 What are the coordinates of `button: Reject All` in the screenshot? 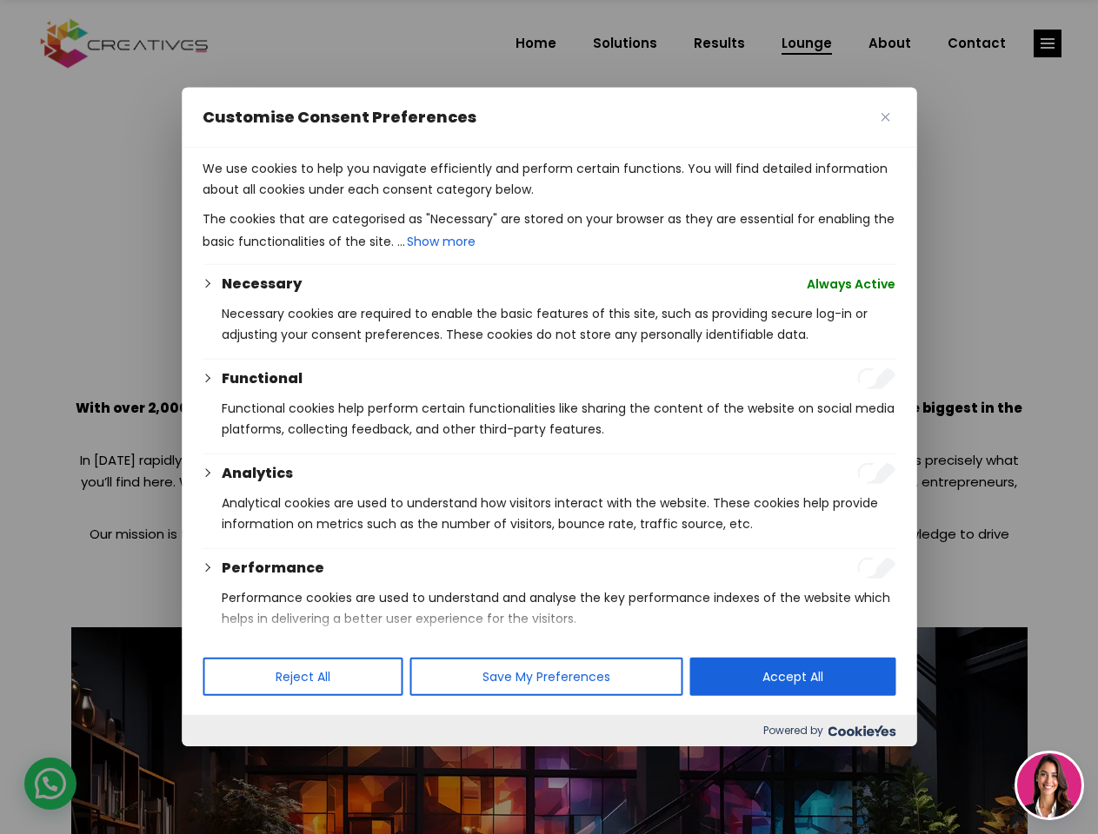 It's located at (302, 677).